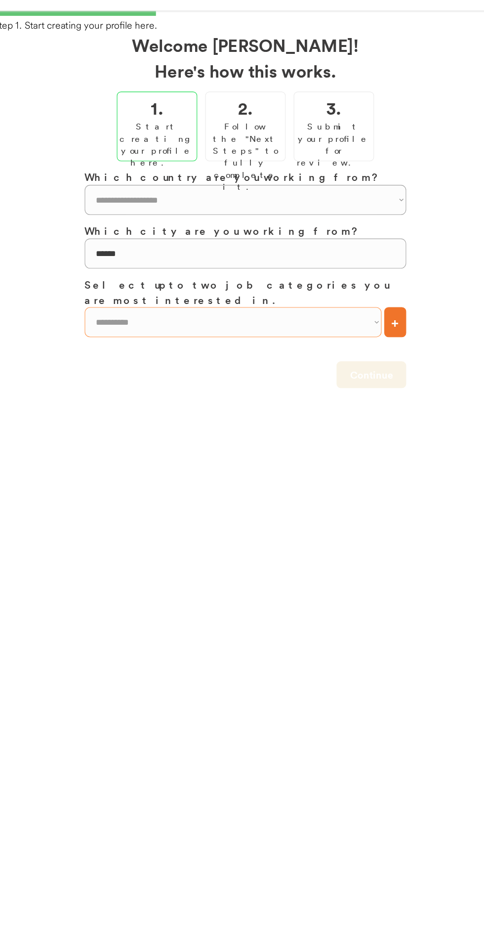  I want to click on h2: 2., so click(242, 129).